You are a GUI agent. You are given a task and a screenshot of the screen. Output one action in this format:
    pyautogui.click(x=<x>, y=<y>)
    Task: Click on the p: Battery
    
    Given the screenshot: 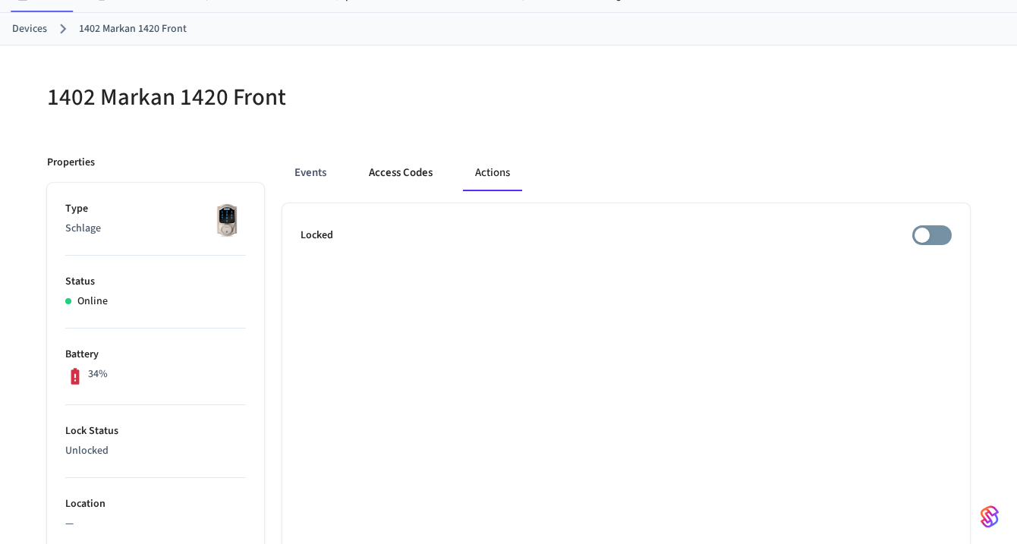 What is the action you would take?
    pyautogui.click(x=156, y=354)
    